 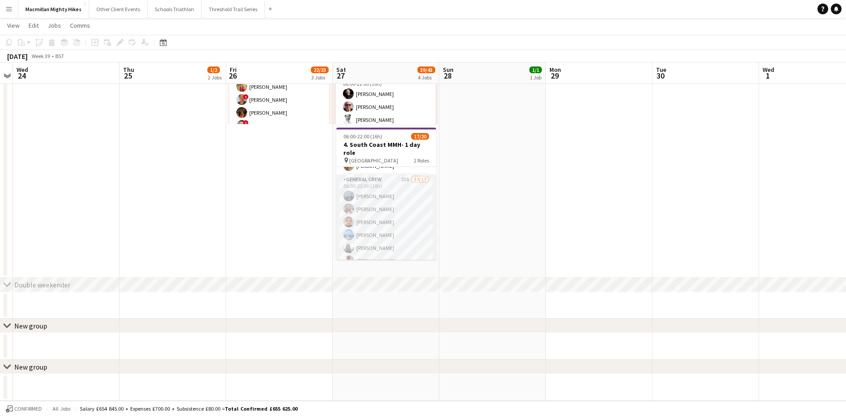 I want to click on span: Tue, so click(x=661, y=70).